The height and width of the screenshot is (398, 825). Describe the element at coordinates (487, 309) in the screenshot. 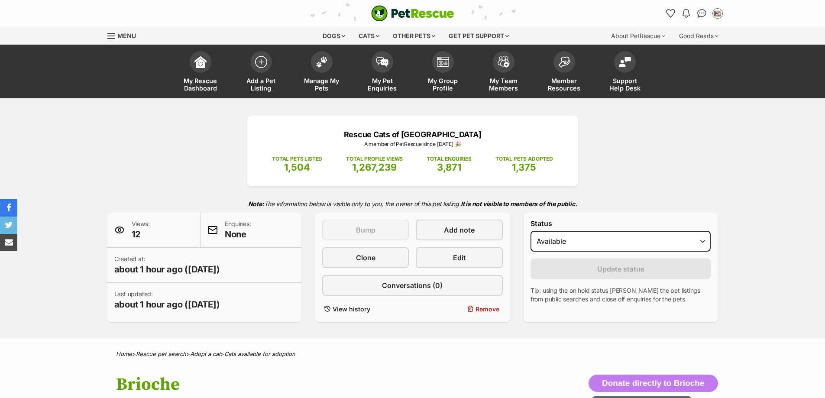

I see `span: Remove` at that location.